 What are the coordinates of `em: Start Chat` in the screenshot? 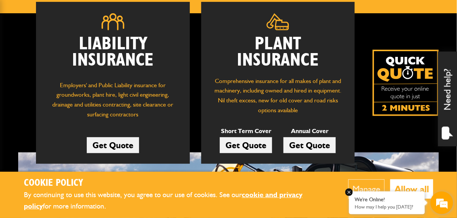 It's located at (120, 172).